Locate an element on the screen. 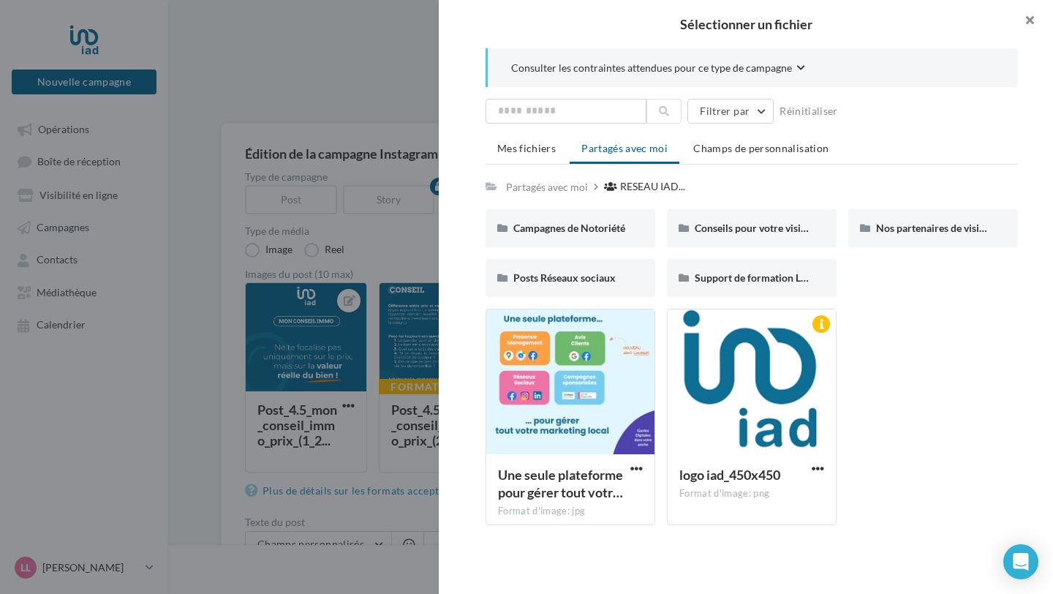 The height and width of the screenshot is (594, 1053). div: Format d'image: png is located at coordinates (752, 494).